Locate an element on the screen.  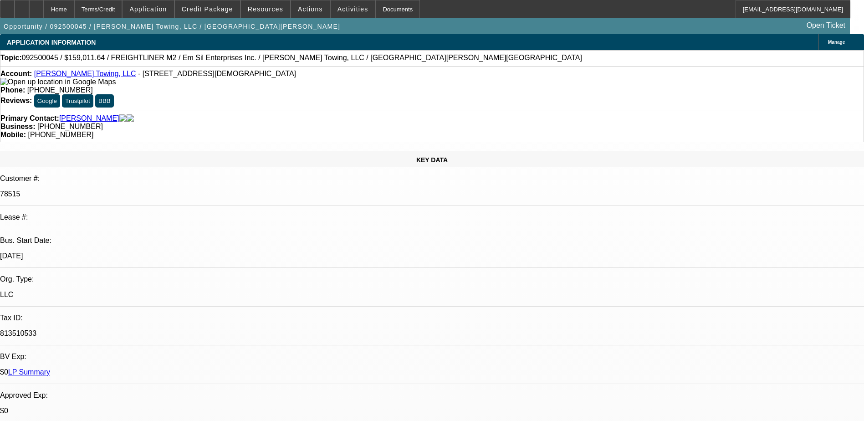
span: Resources is located at coordinates (266, 9).